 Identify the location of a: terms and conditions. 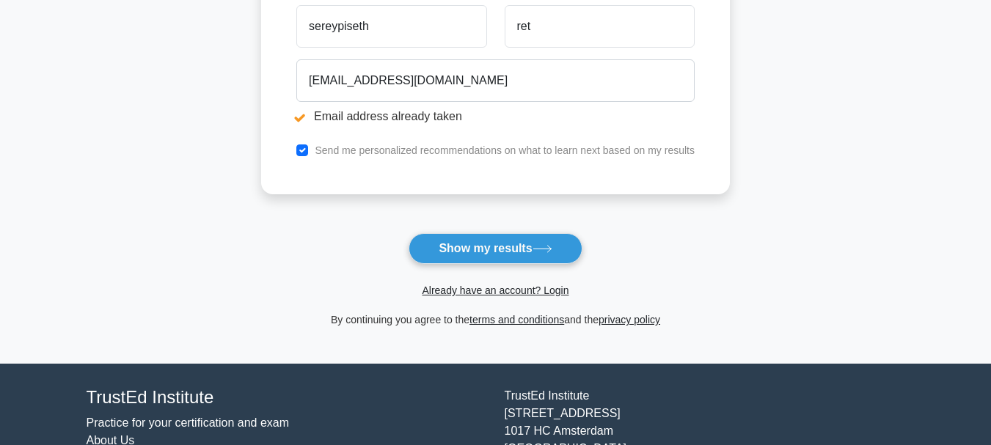
(516, 320).